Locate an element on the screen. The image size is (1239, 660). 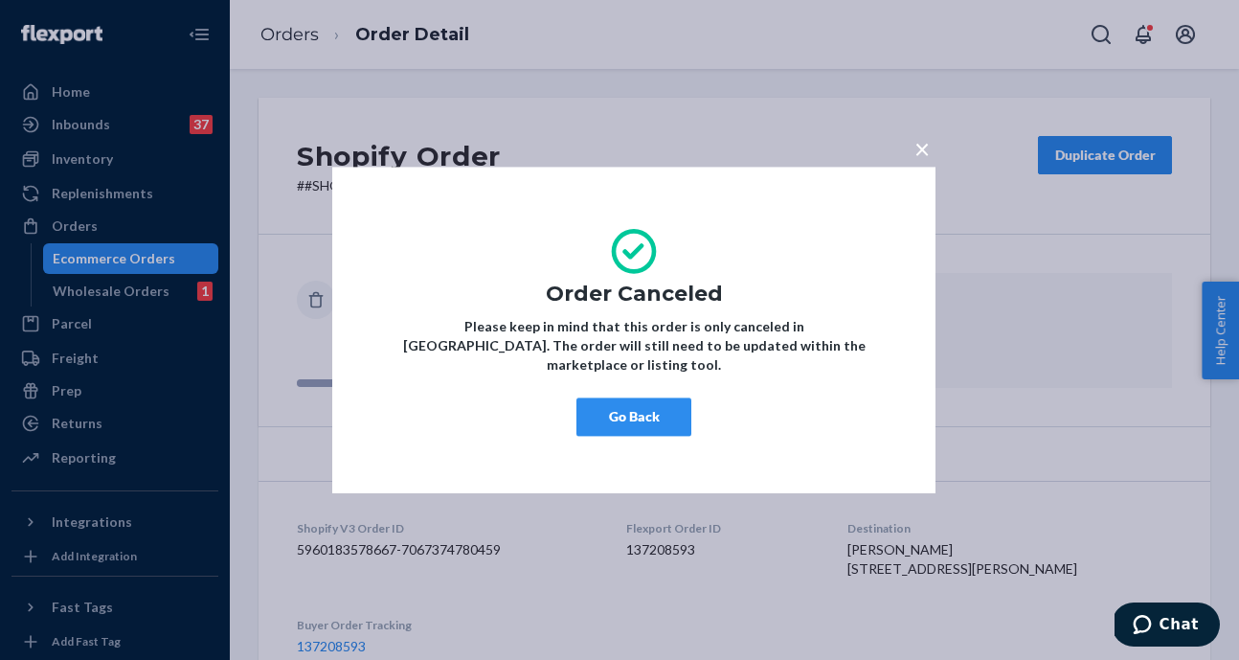
button: Go Back is located at coordinates (634, 417).